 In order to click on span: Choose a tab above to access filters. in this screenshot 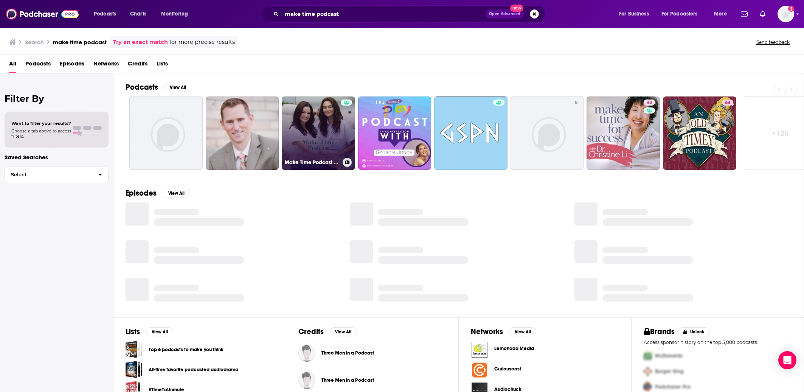, I will do `click(41, 133)`.